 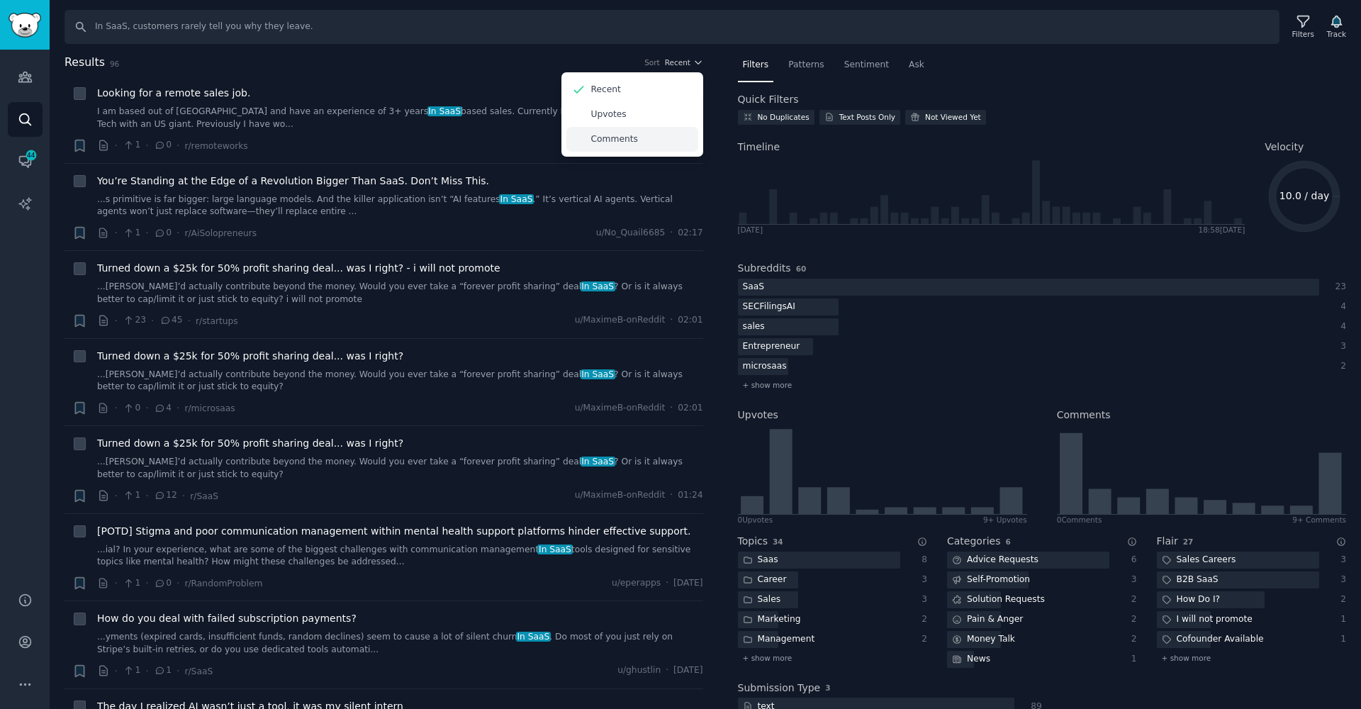 What do you see at coordinates (298, 268) in the screenshot?
I see `a: Turned down a $25k for 50% profit sharing deal... was I right? - i will not promote` at bounding box center [298, 268].